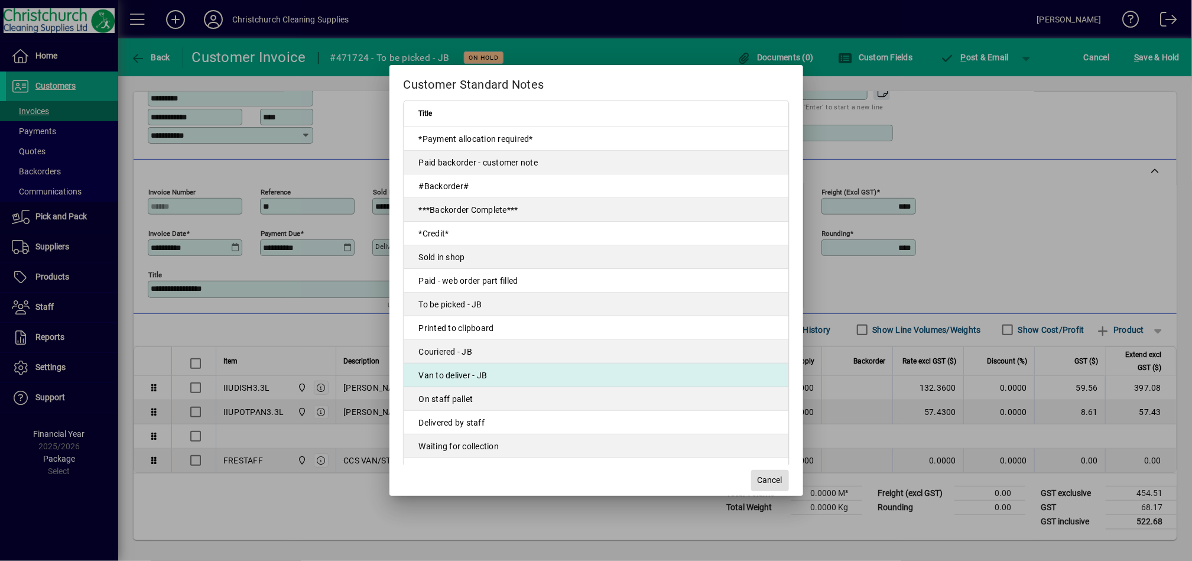  I want to click on span: Title, so click(425, 113).